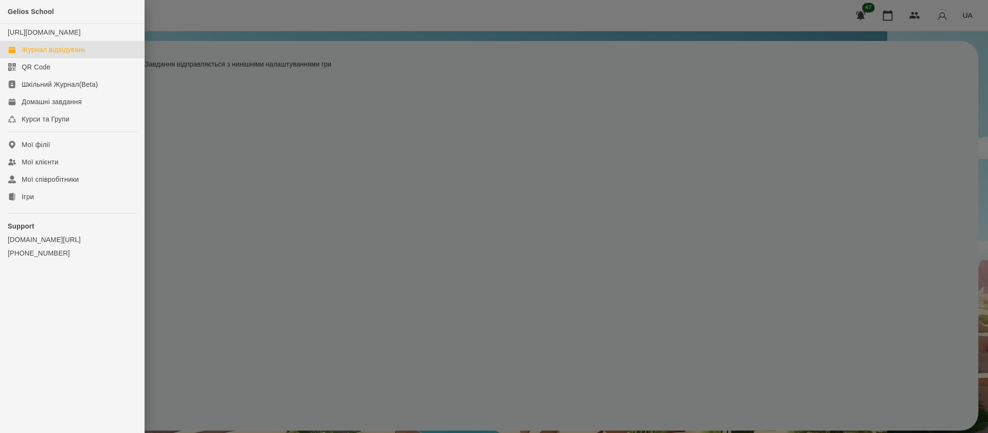 This screenshot has width=988, height=433. What do you see at coordinates (45, 119) in the screenshot?
I see `div: Курси та Групи` at bounding box center [45, 119].